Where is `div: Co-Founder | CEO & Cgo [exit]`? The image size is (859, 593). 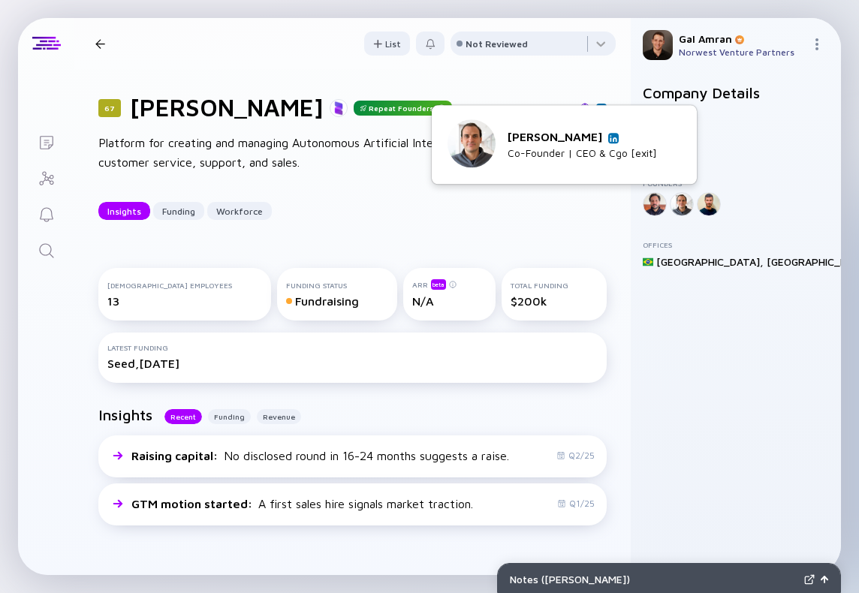
div: Co-Founder | CEO & Cgo [exit] is located at coordinates (582, 152).